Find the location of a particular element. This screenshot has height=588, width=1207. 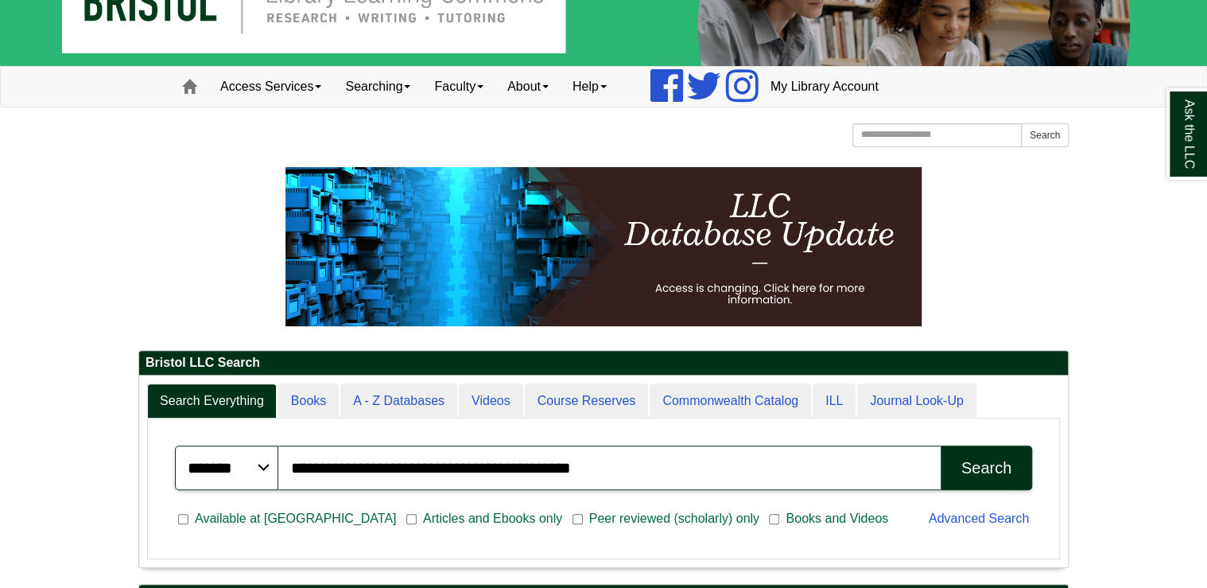

a: Commonwealth Catalog is located at coordinates (730, 401).